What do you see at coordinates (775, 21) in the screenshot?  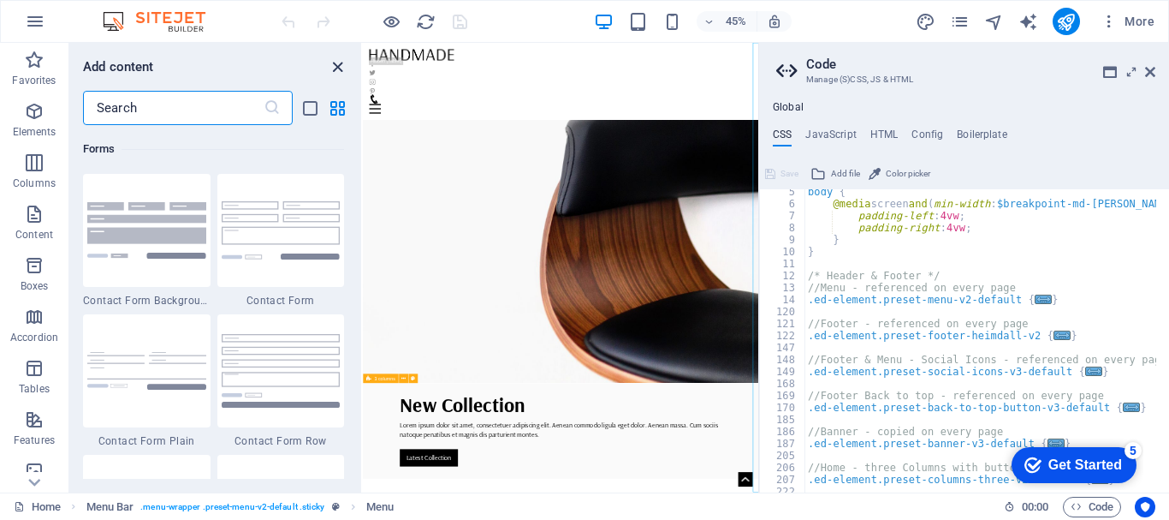 I see `i: On resize automatically adjust zoom level to fit chosen device.` at bounding box center [775, 21].